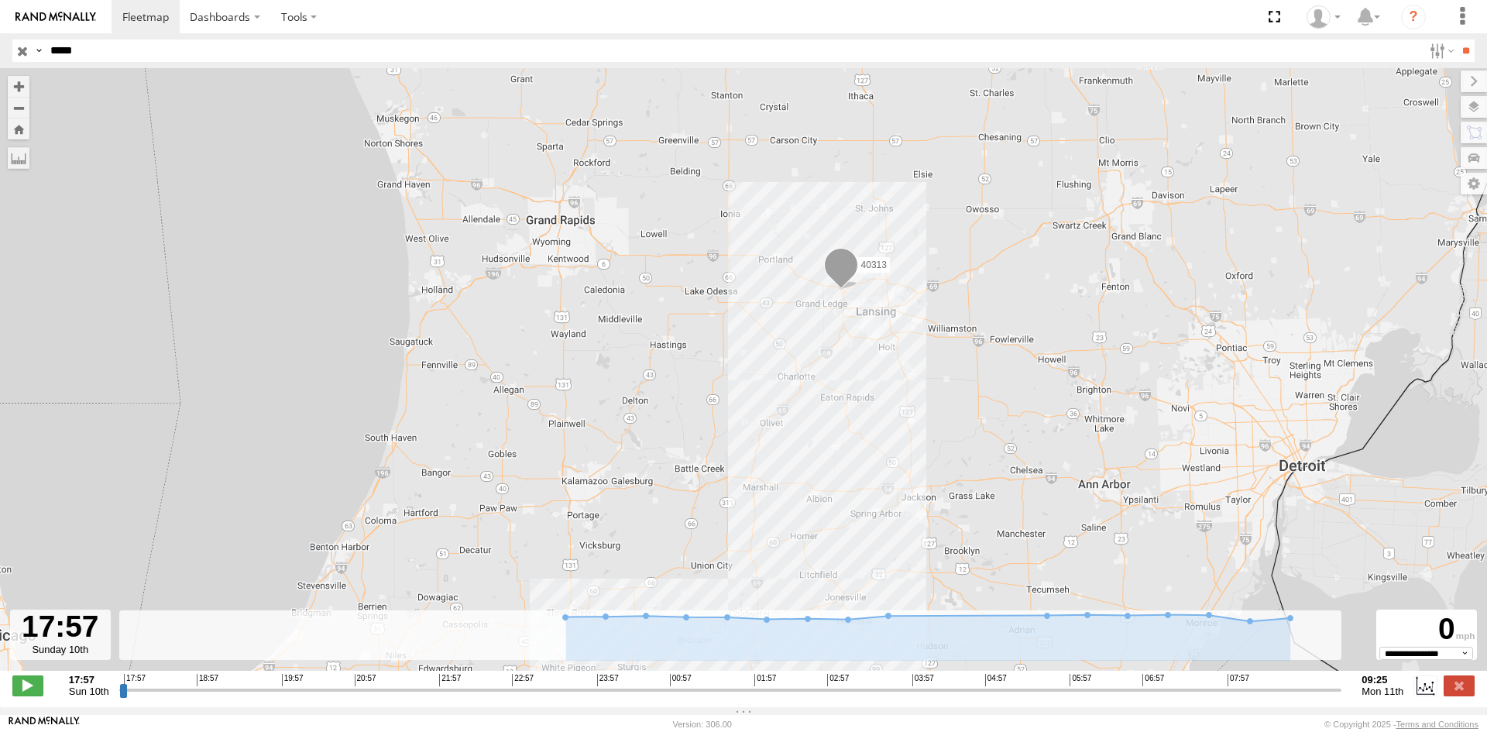  Describe the element at coordinates (1401, 724) in the screenshot. I see `div: © Copyright 2025 -` at that location.